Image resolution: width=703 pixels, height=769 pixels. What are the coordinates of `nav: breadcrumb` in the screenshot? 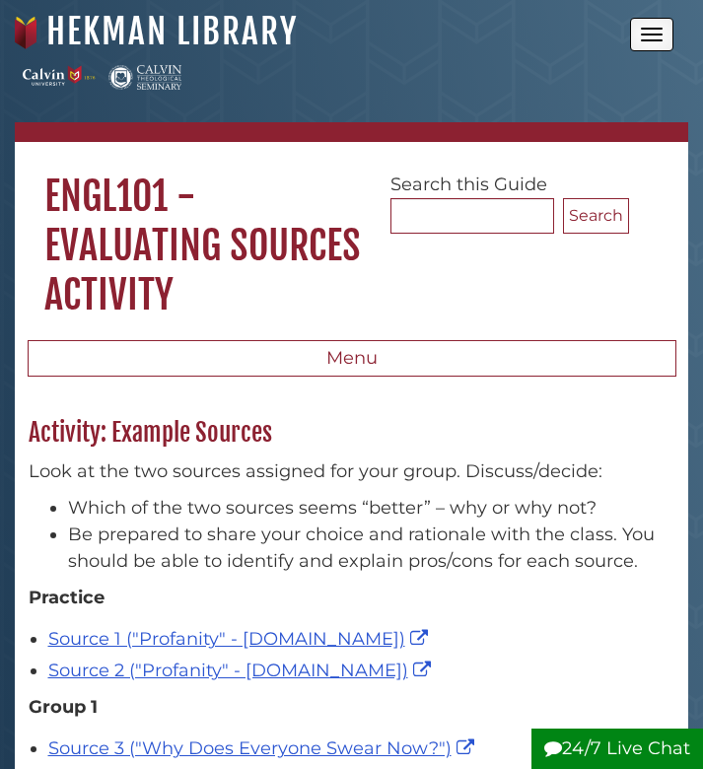 It's located at (351, 132).